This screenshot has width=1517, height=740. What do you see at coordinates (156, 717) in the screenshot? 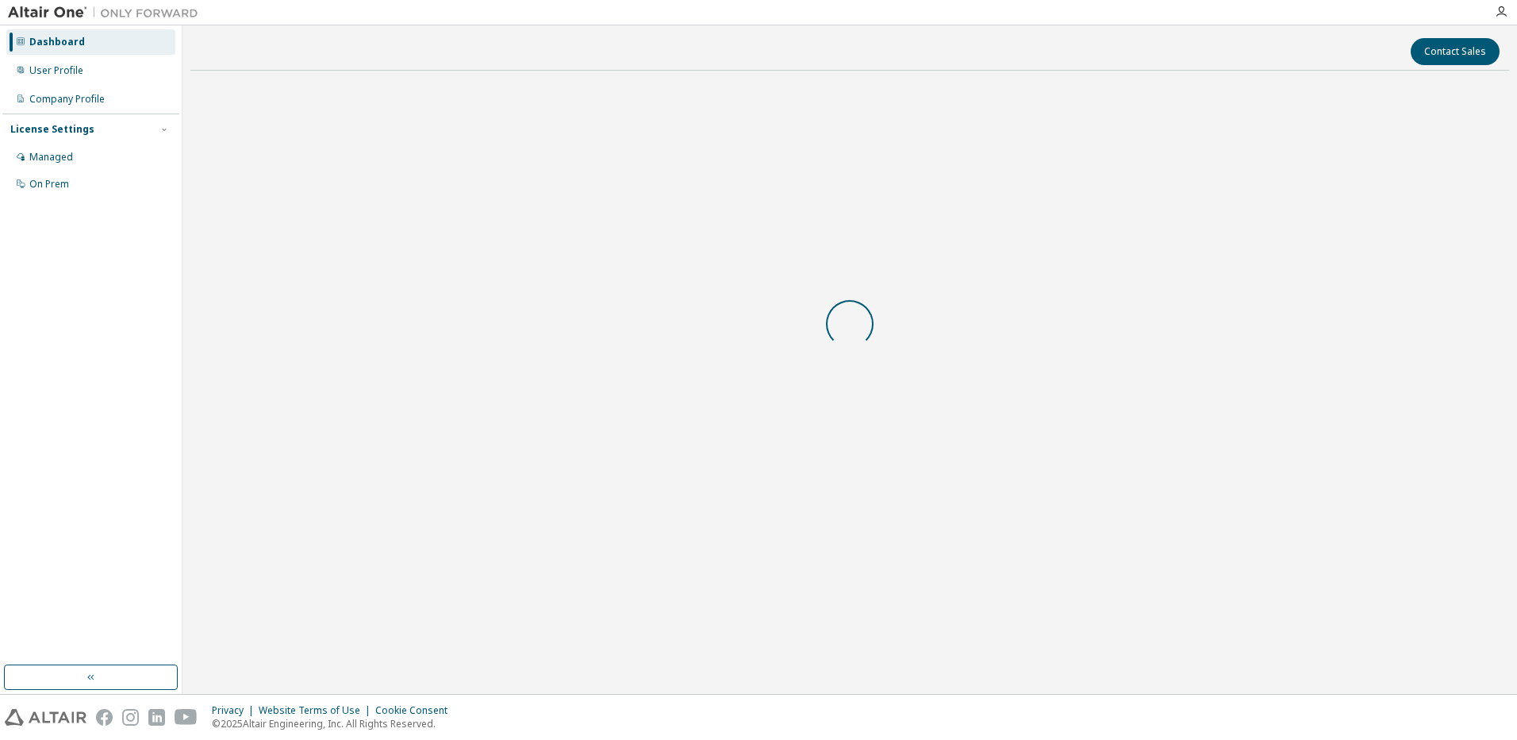
I see `img: linkedin.svg` at bounding box center [156, 717].